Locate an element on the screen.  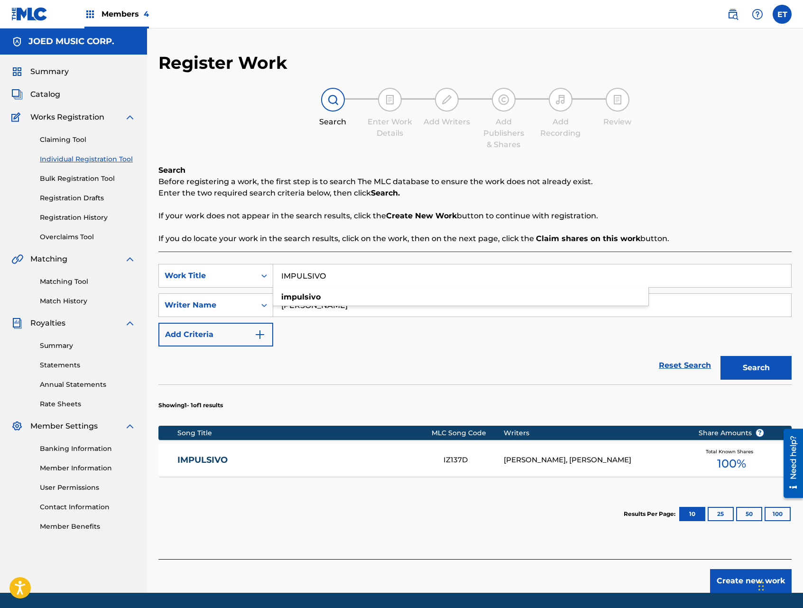
div: Add Publishers & Shares is located at coordinates (504, 133).